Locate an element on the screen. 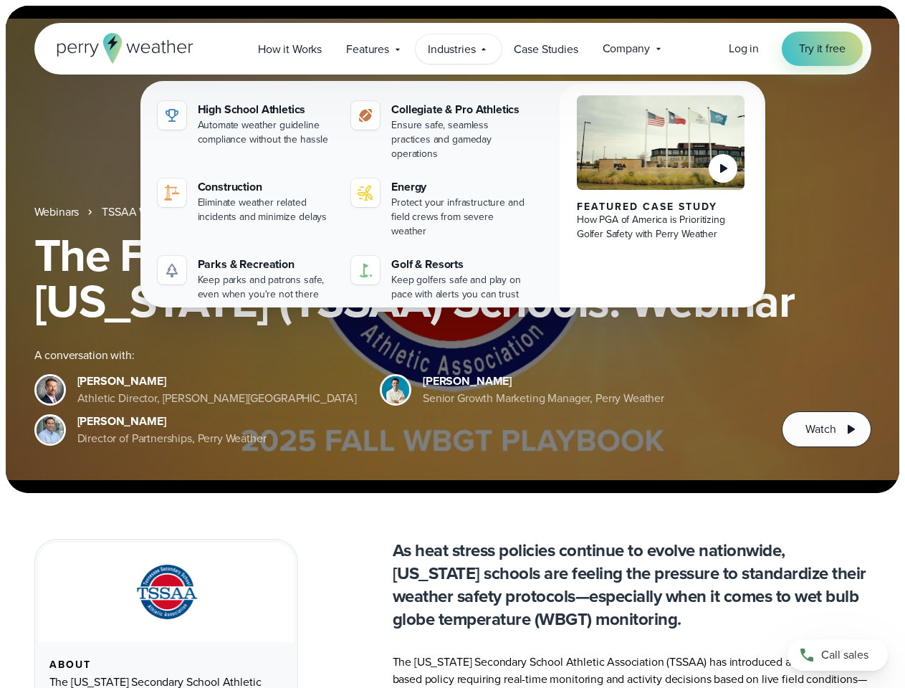  div: Construction is located at coordinates (266, 187).